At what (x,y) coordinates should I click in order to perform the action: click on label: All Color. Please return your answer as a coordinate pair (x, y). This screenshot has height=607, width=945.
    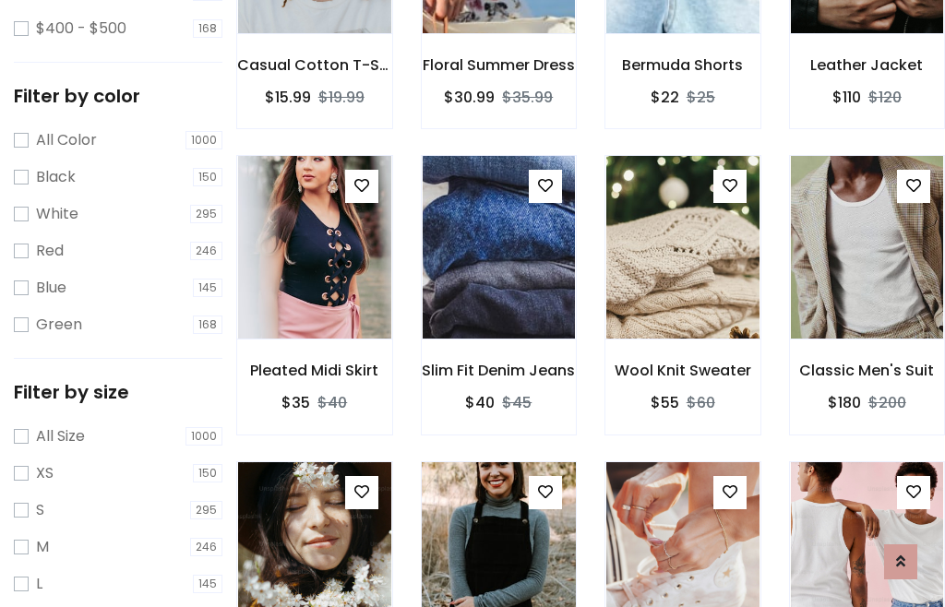
    Looking at the image, I should click on (66, 140).